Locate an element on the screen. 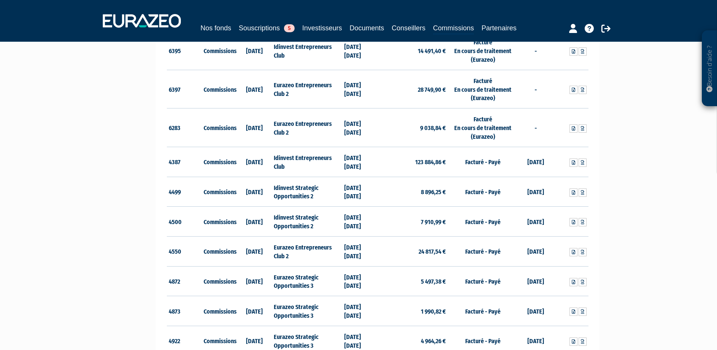  a: Documents is located at coordinates (367, 28).